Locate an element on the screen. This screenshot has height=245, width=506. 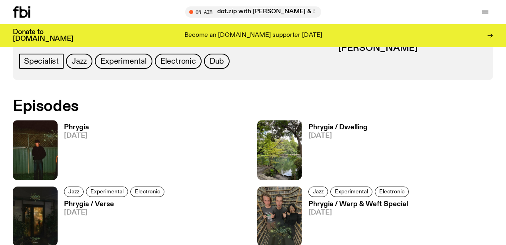
h2: Episodes is located at coordinates (172, 106).